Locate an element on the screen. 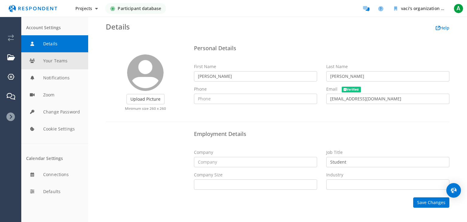 Image resolution: width=467 pixels, height=222 pixels. p: Minimum size 260 x 260 is located at coordinates (145, 108).